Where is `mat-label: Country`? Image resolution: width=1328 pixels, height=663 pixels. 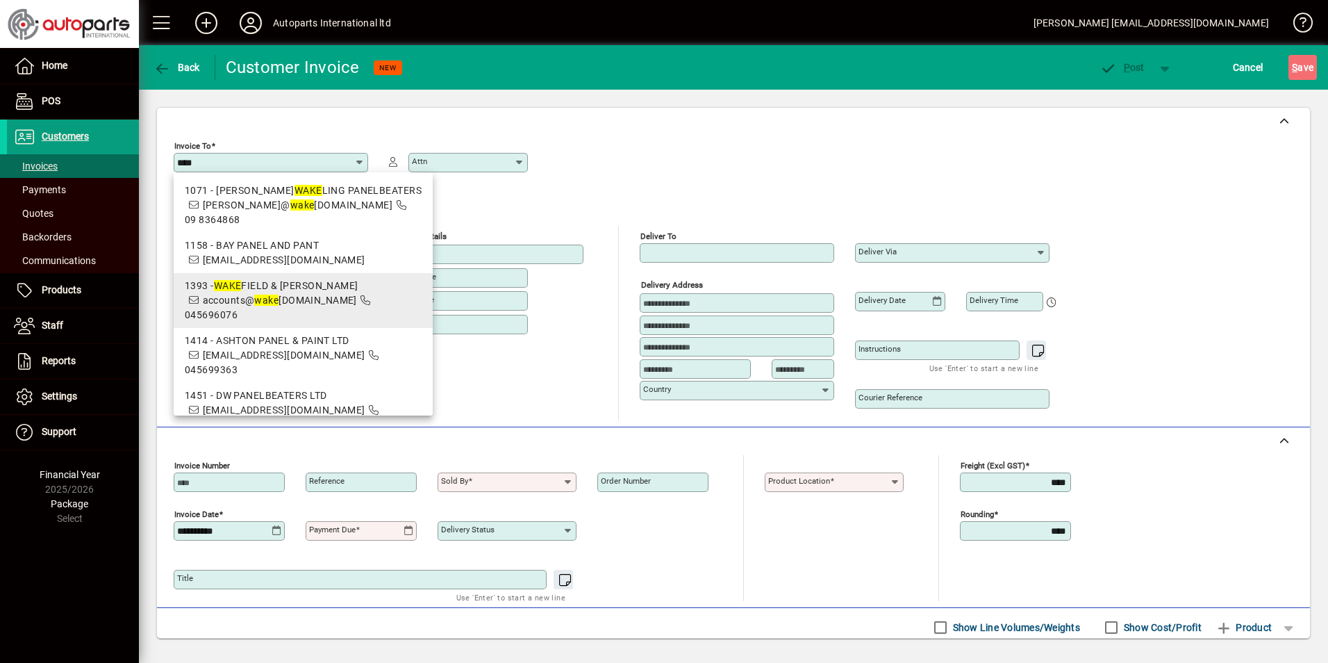
mat-label: Country is located at coordinates (657, 389).